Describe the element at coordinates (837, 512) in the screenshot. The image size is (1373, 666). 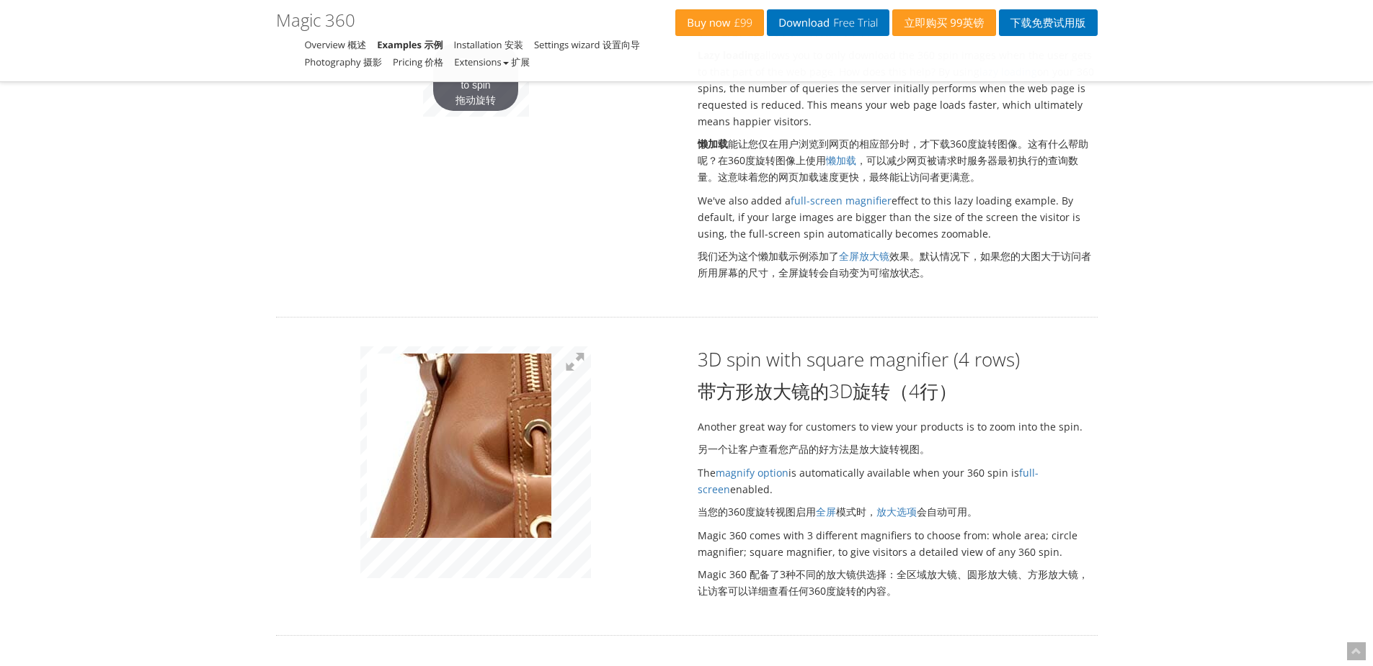
I see `span: 当您的360度旋转视图启用 模式时， 会自动可用。` at that location.